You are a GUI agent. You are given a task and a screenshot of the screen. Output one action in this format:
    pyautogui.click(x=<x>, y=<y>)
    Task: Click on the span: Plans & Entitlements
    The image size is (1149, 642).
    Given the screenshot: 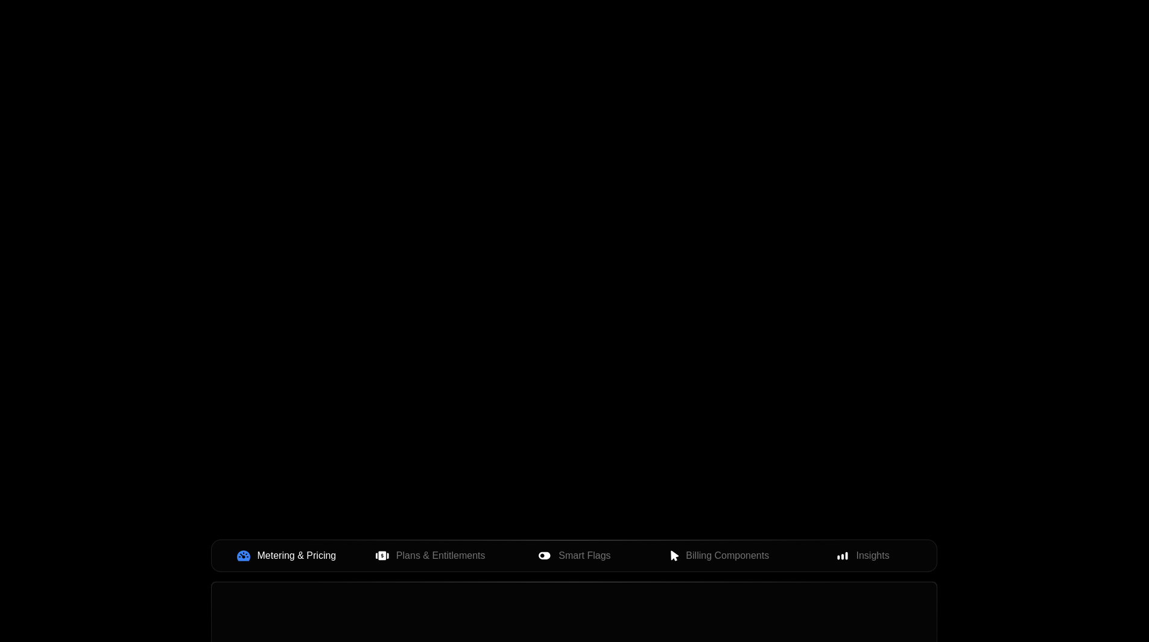 What is the action you would take?
    pyautogui.click(x=441, y=556)
    